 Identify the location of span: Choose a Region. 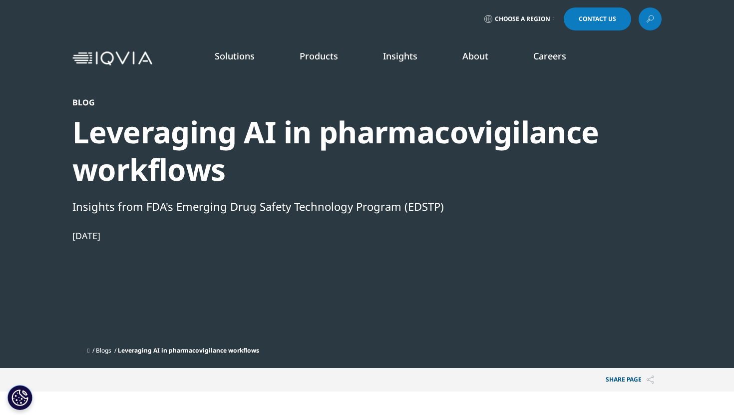
(522, 19).